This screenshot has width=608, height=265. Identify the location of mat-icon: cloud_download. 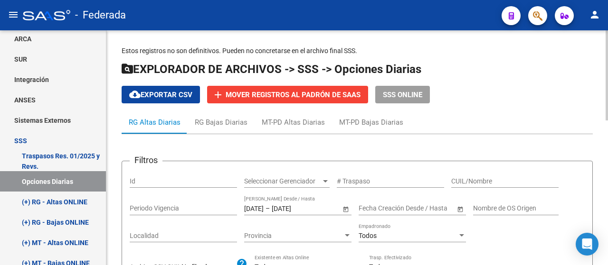
(135, 94).